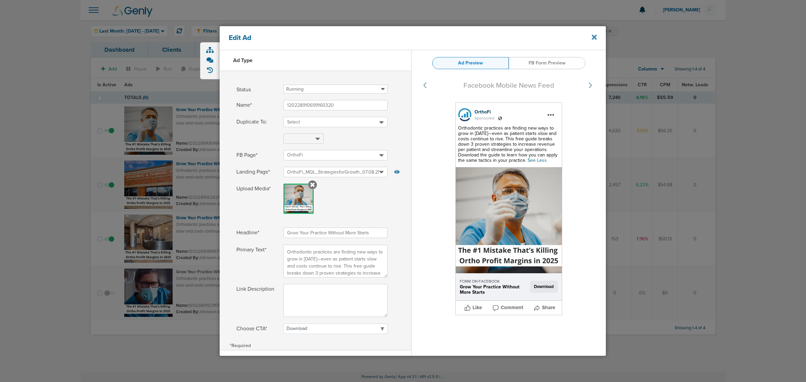 The image size is (806, 382). I want to click on span: Comment, so click(512, 308).